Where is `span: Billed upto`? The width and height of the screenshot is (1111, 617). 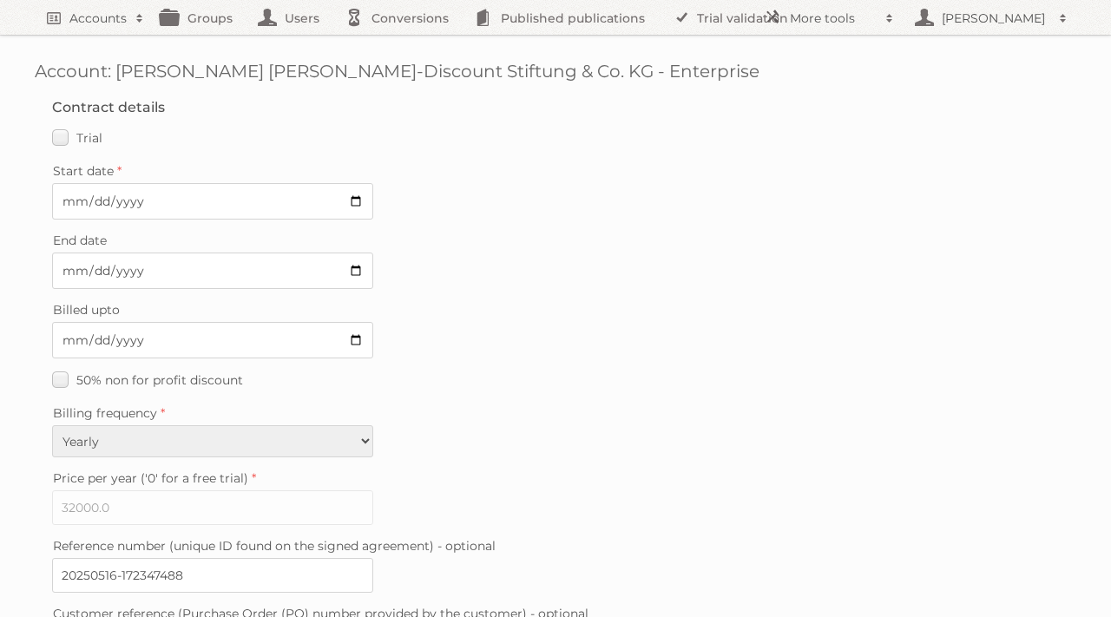 span: Billed upto is located at coordinates (86, 310).